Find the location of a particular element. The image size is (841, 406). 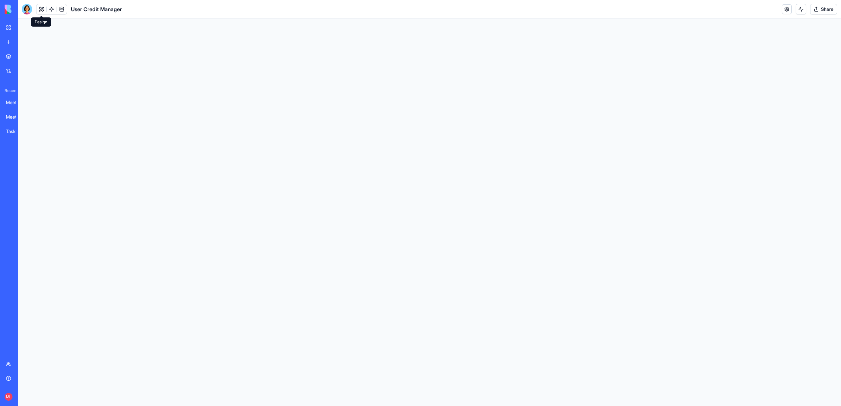

span: Recent is located at coordinates (9, 91).